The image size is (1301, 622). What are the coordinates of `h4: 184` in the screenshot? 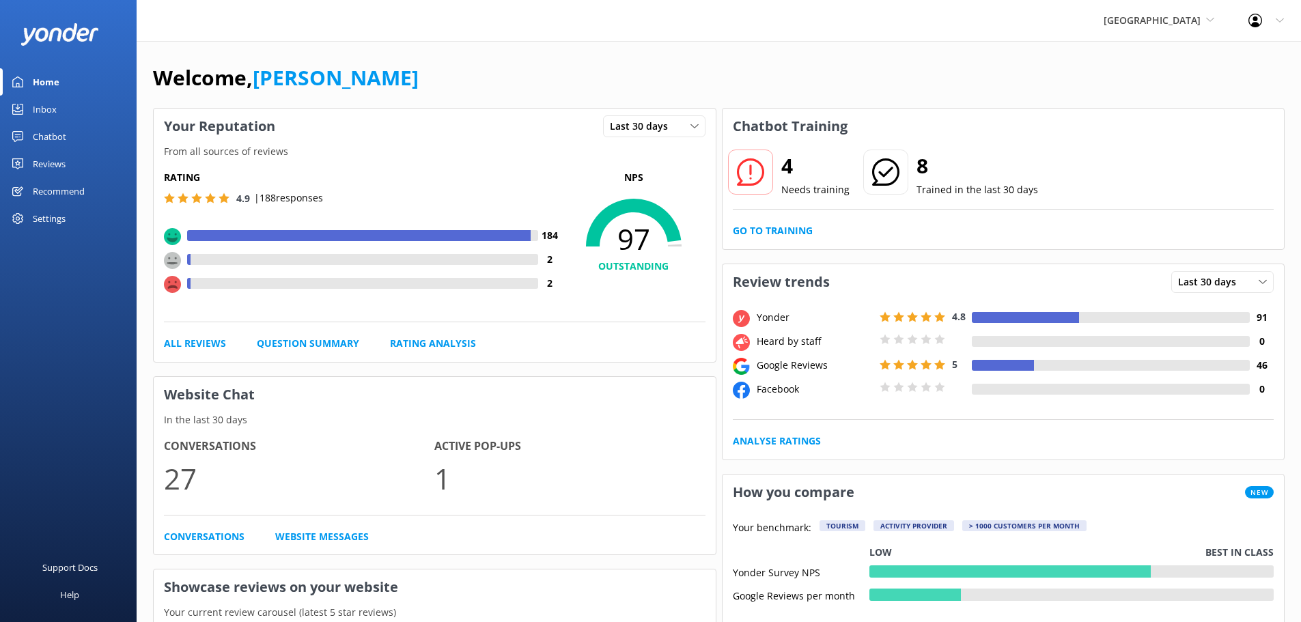 It's located at (550, 236).